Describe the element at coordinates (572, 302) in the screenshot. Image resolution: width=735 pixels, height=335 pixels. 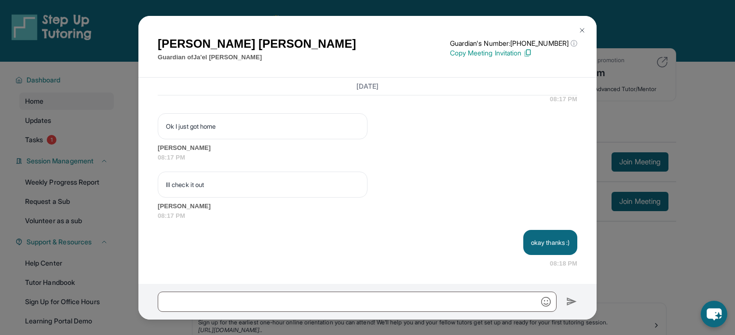
I see `img: Send icon` at that location.